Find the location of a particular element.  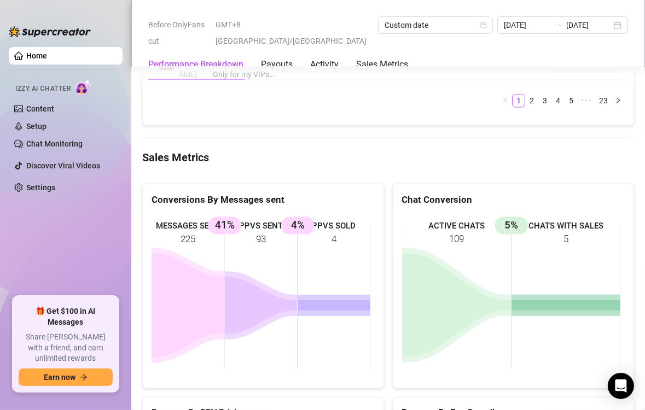

li: 5 is located at coordinates (571, 101).